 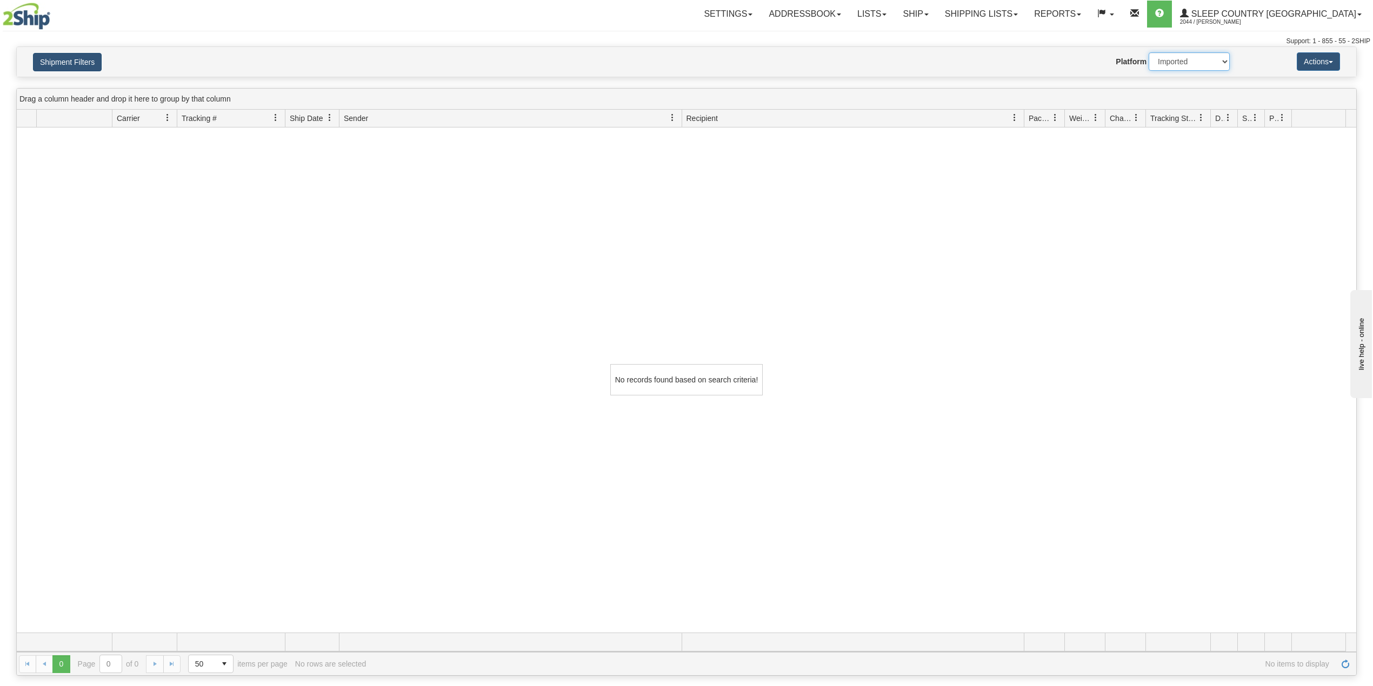 What do you see at coordinates (1095, 118) in the screenshot?
I see `a: Weight filter column settings` at bounding box center [1095, 118].